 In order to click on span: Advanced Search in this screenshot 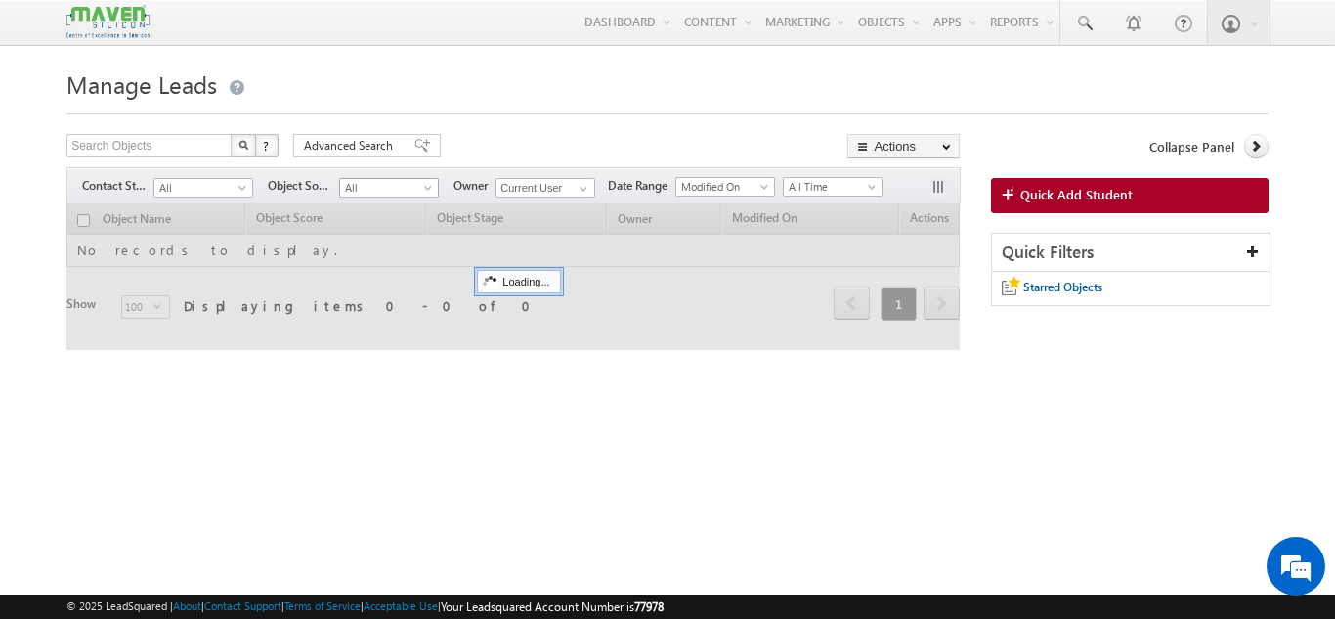, I will do `click(351, 146)`.